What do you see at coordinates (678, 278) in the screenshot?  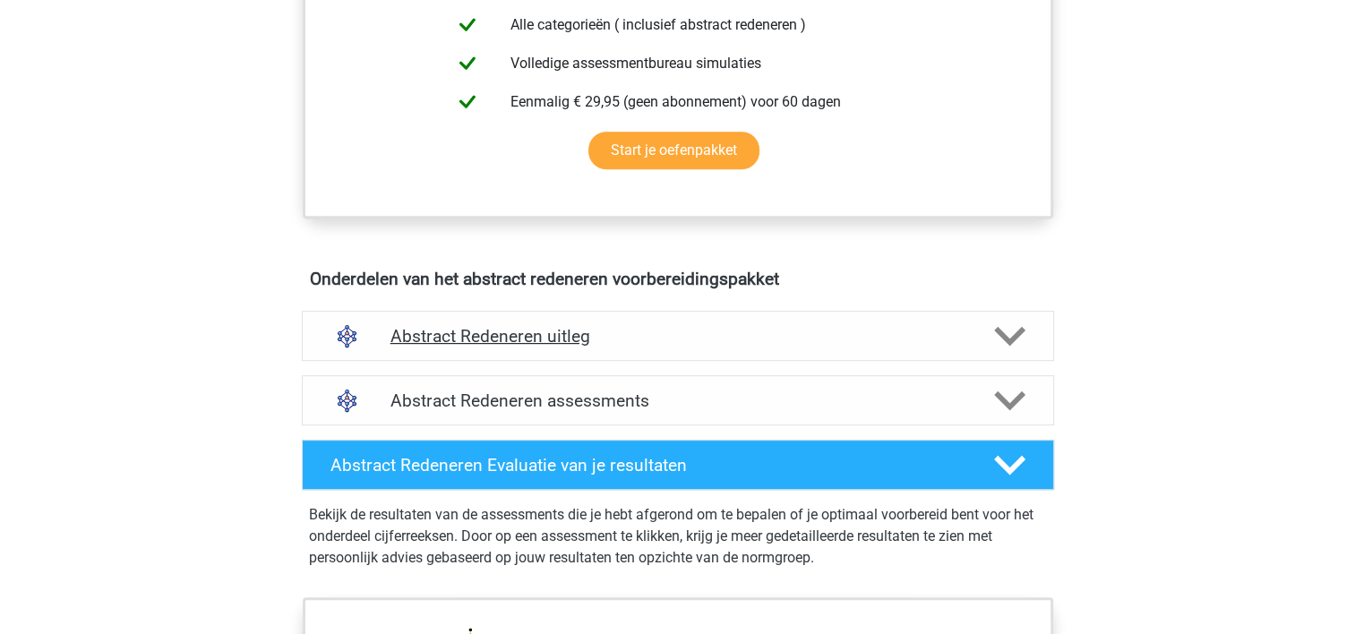 I see `h4: Onderdelen van het abstract redeneren voorbereidingspakket` at bounding box center [678, 278].